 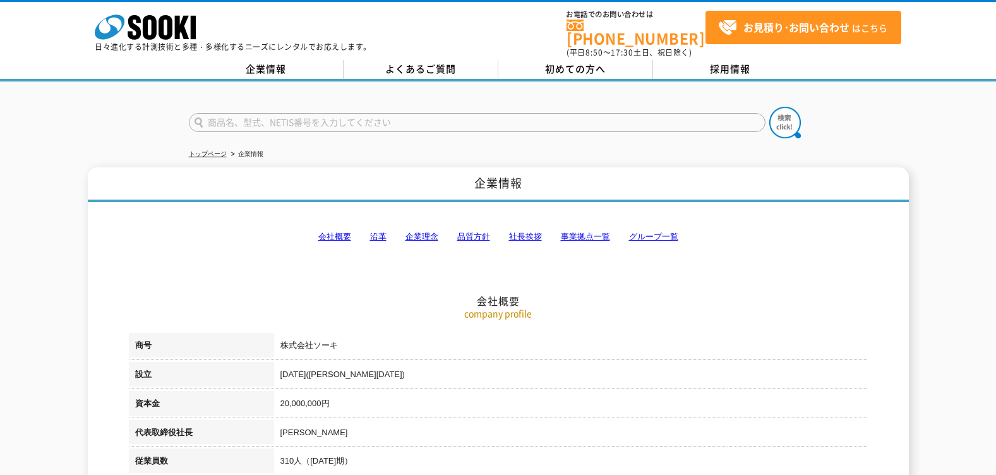 What do you see at coordinates (208, 153) in the screenshot?
I see `a: トップページ` at bounding box center [208, 153].